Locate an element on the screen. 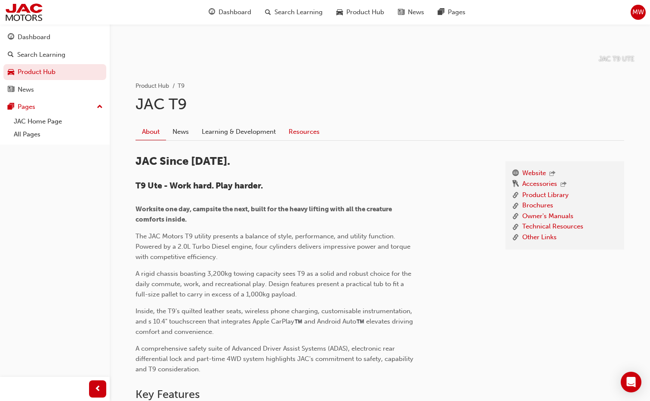 This screenshot has width=650, height=401. div: News is located at coordinates (26, 90).